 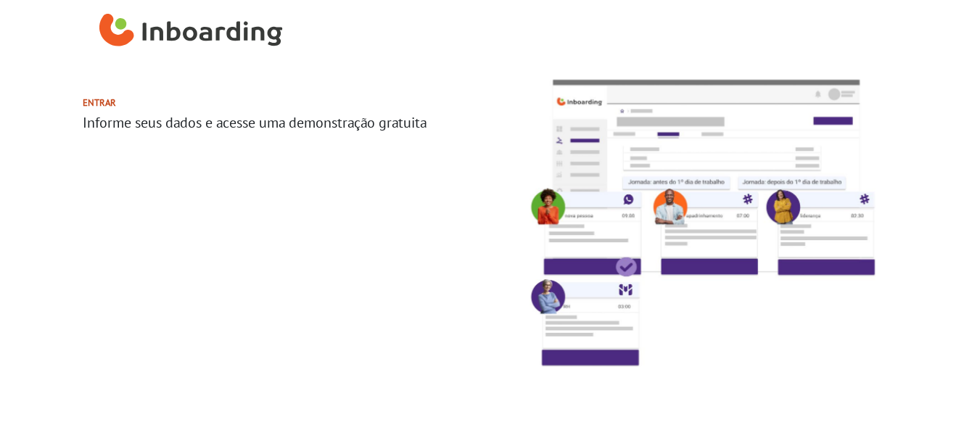 I want to click on h3: Informe seus dados e acesse uma demonstração gratuita, so click(x=284, y=123).